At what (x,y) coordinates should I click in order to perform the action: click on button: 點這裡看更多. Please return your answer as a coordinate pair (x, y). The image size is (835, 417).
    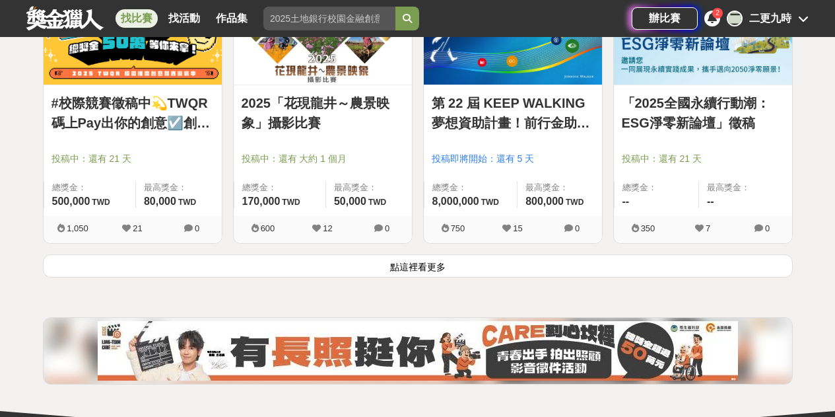
    Looking at the image, I should click on (418, 265).